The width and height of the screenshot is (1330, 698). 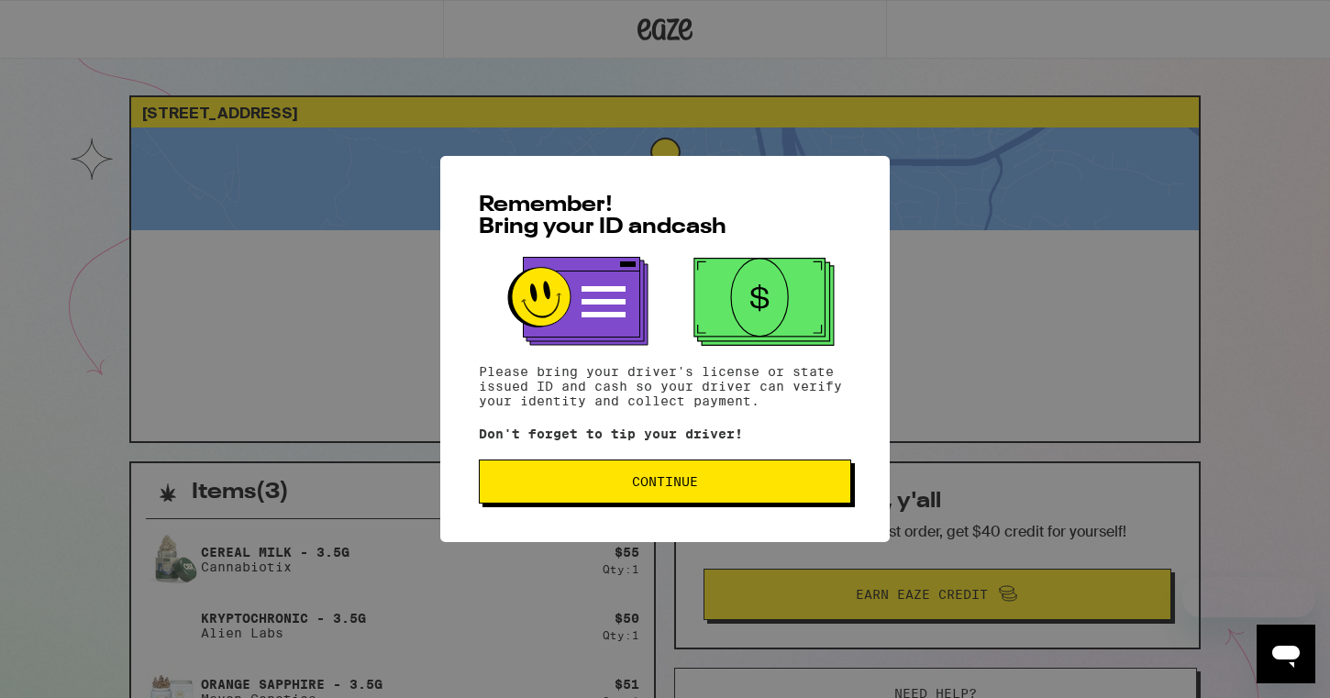 What do you see at coordinates (665, 482) in the screenshot?
I see `button: Continue` at bounding box center [665, 482].